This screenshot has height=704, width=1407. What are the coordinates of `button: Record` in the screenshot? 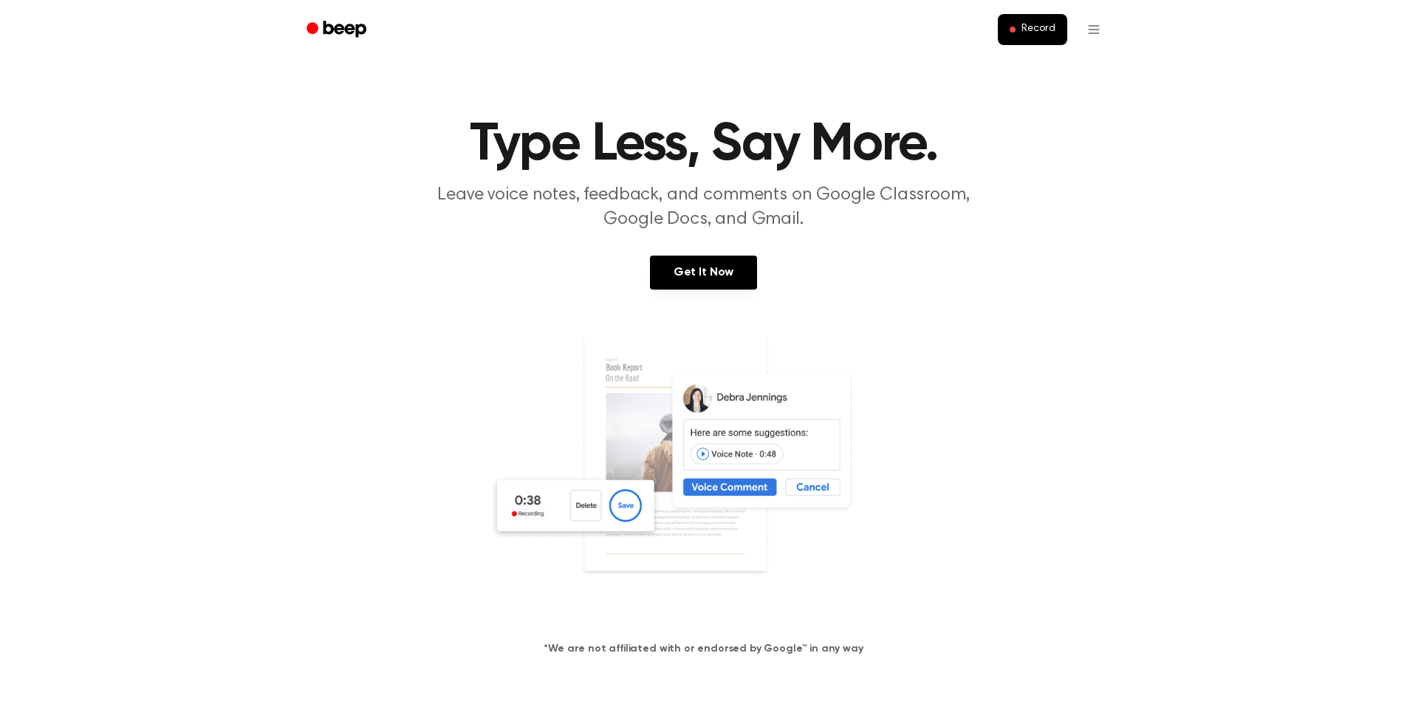 It's located at (1032, 30).